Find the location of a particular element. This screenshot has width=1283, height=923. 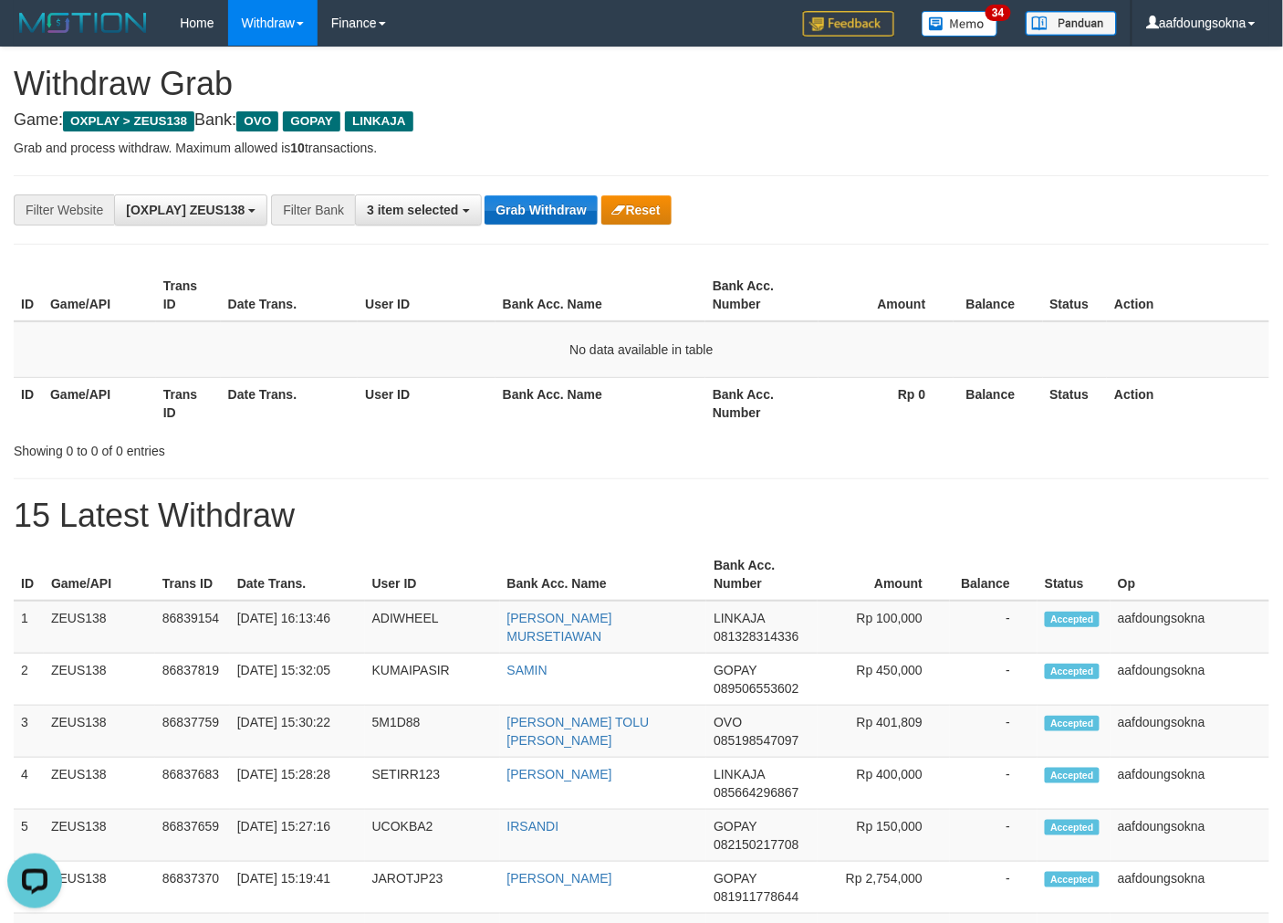

td: ADIWHEEL is located at coordinates (433, 627).